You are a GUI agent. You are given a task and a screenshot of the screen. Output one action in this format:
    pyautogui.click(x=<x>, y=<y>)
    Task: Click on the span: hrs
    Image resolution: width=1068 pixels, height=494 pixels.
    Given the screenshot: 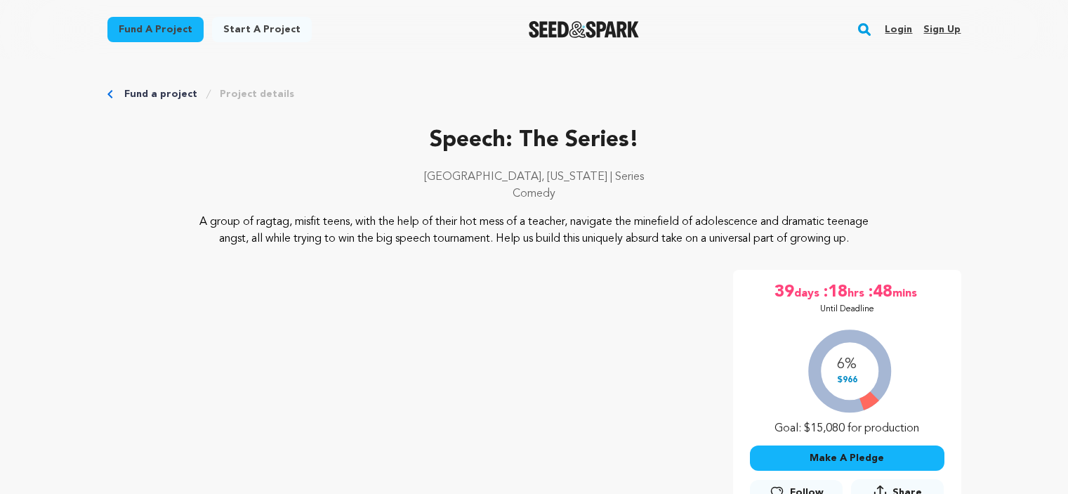 What is the action you would take?
    pyautogui.click(x=857, y=292)
    